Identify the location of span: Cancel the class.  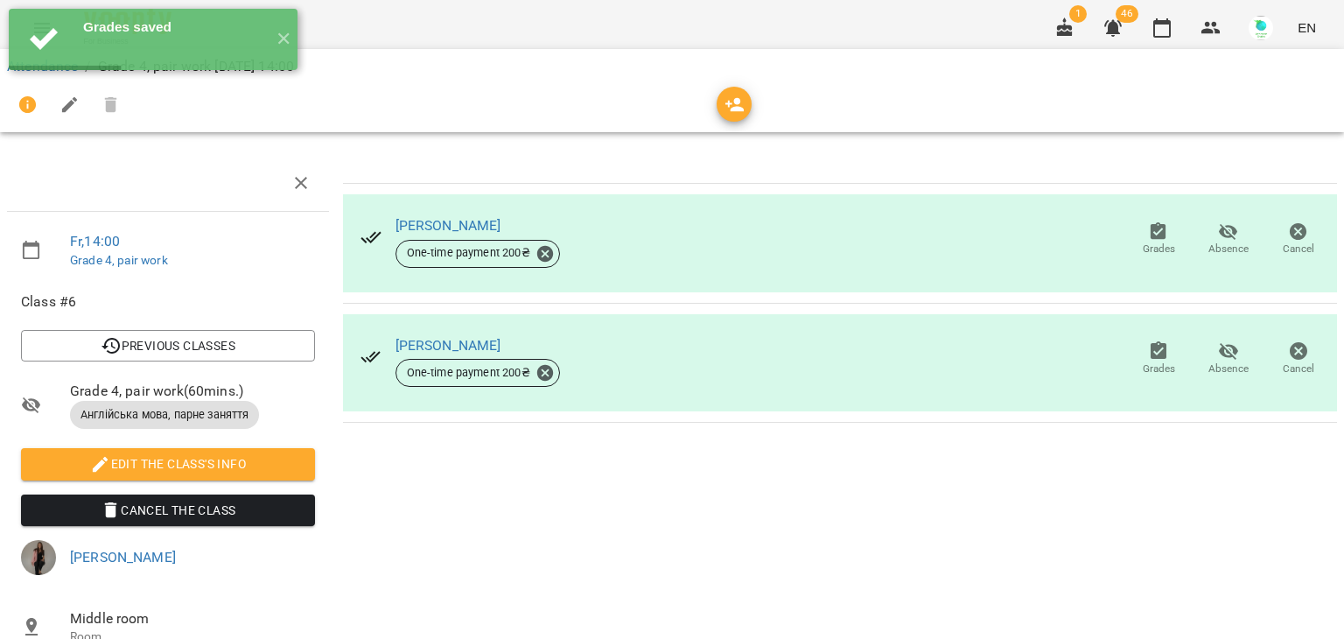
(168, 510).